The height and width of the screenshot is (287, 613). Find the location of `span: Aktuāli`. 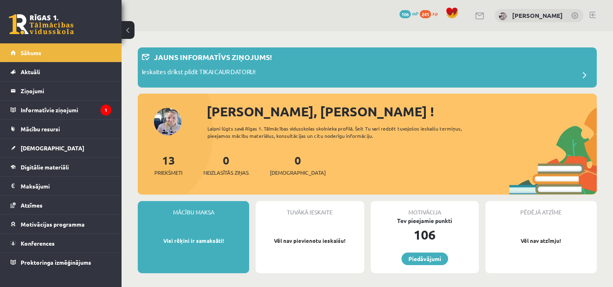

span: Aktuāli is located at coordinates (30, 72).